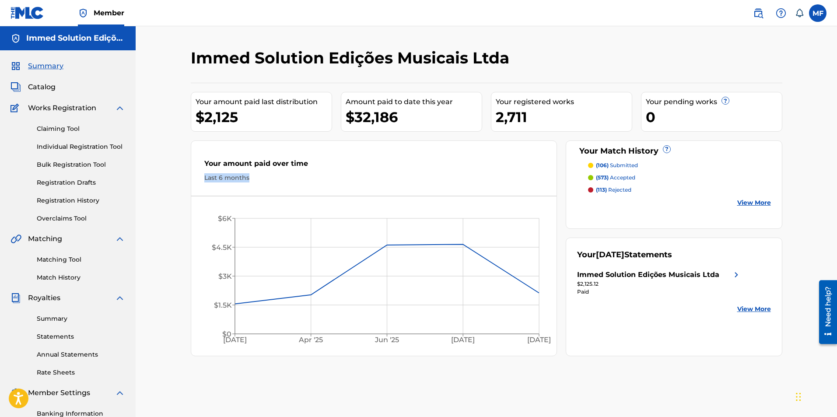 The height and width of the screenshot is (417, 837). What do you see at coordinates (62, 108) in the screenshot?
I see `span: Works Registration` at bounding box center [62, 108].